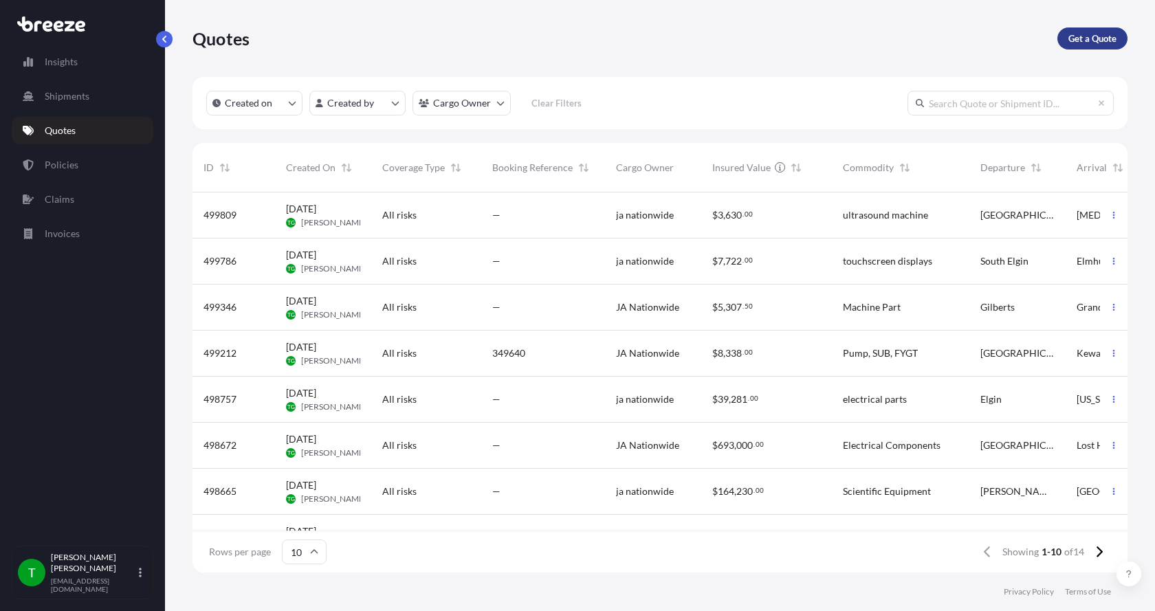 The height and width of the screenshot is (611, 1155). I want to click on span: Machine Part, so click(871, 307).